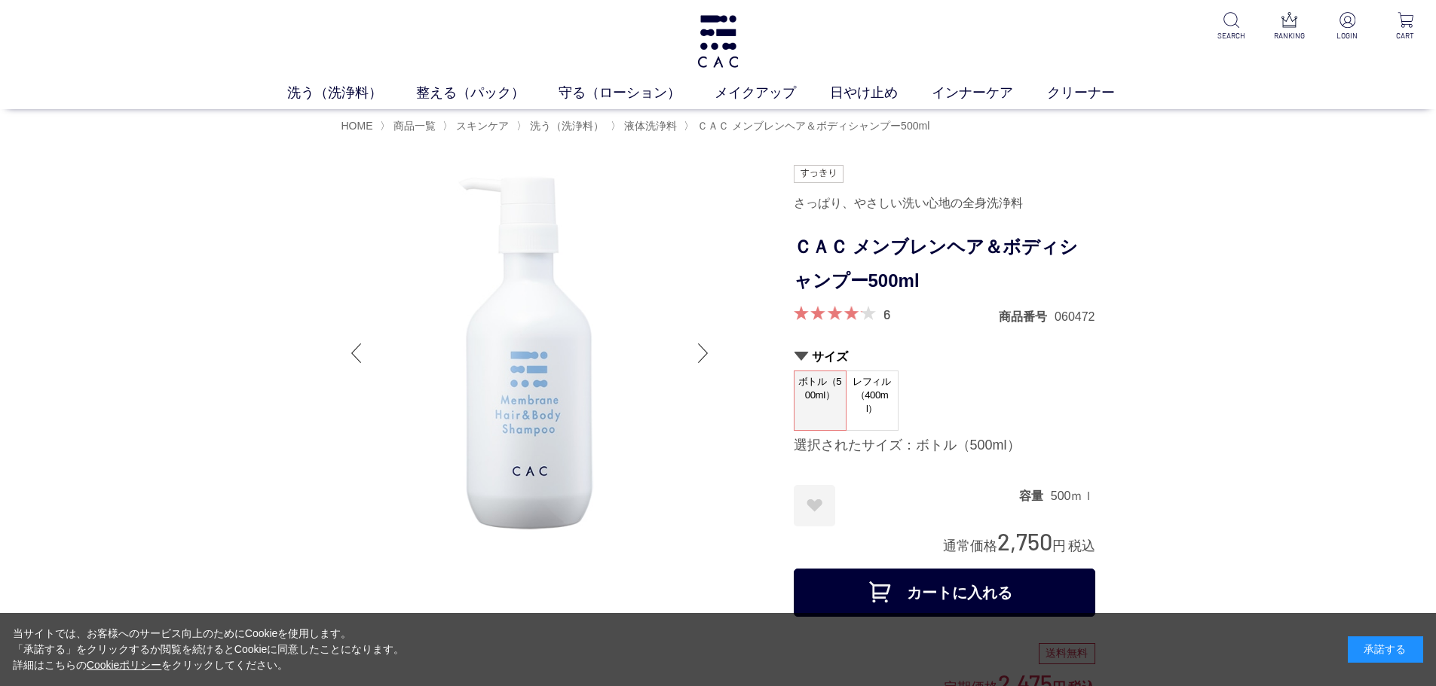 The height and width of the screenshot is (686, 1436). I want to click on a: ＣＡＣ メンブレンヘア＆ボディシャンプー500ml, so click(812, 126).